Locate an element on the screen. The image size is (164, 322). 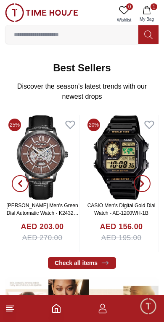
a: 0Wishlist is located at coordinates (124, 14).